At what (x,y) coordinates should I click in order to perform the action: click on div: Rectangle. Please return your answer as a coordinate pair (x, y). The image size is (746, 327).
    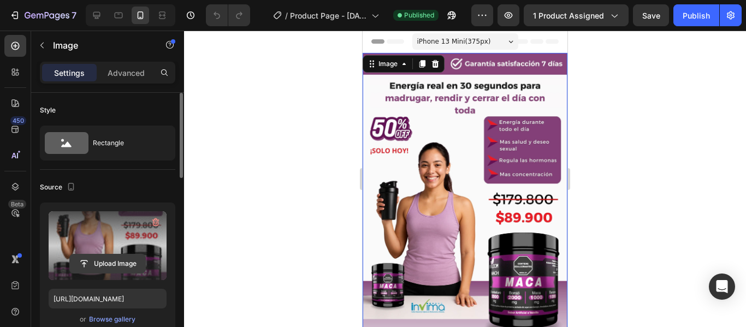
    Looking at the image, I should click on (126, 143).